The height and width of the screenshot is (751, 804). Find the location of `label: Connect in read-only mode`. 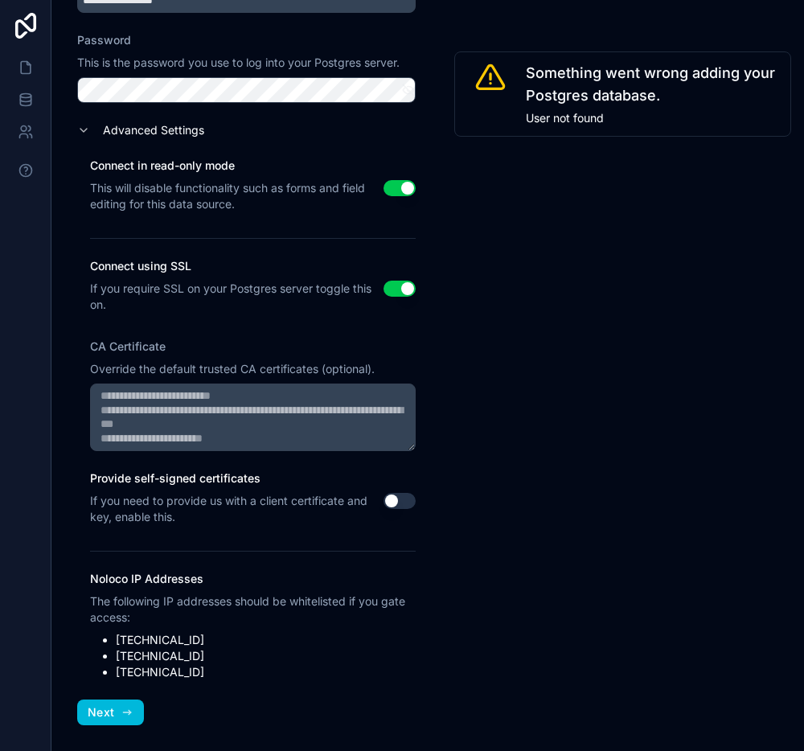

label: Connect in read-only mode is located at coordinates (236, 166).